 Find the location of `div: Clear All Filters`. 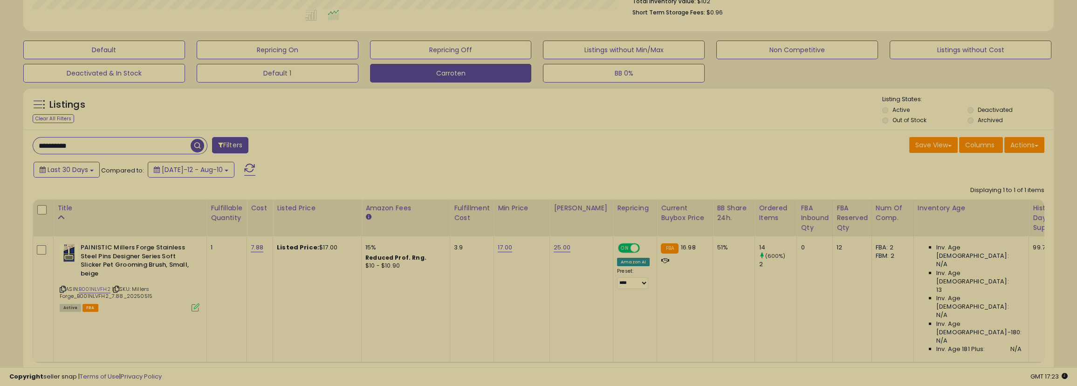

div: Clear All Filters is located at coordinates (53, 118).